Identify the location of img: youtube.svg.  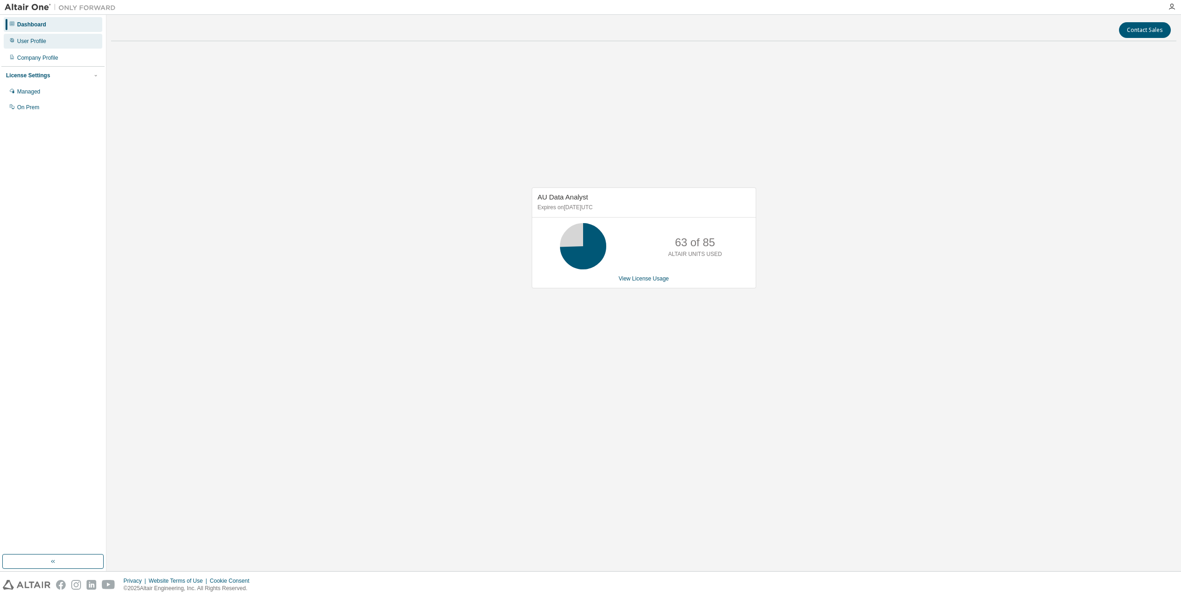
(108, 585).